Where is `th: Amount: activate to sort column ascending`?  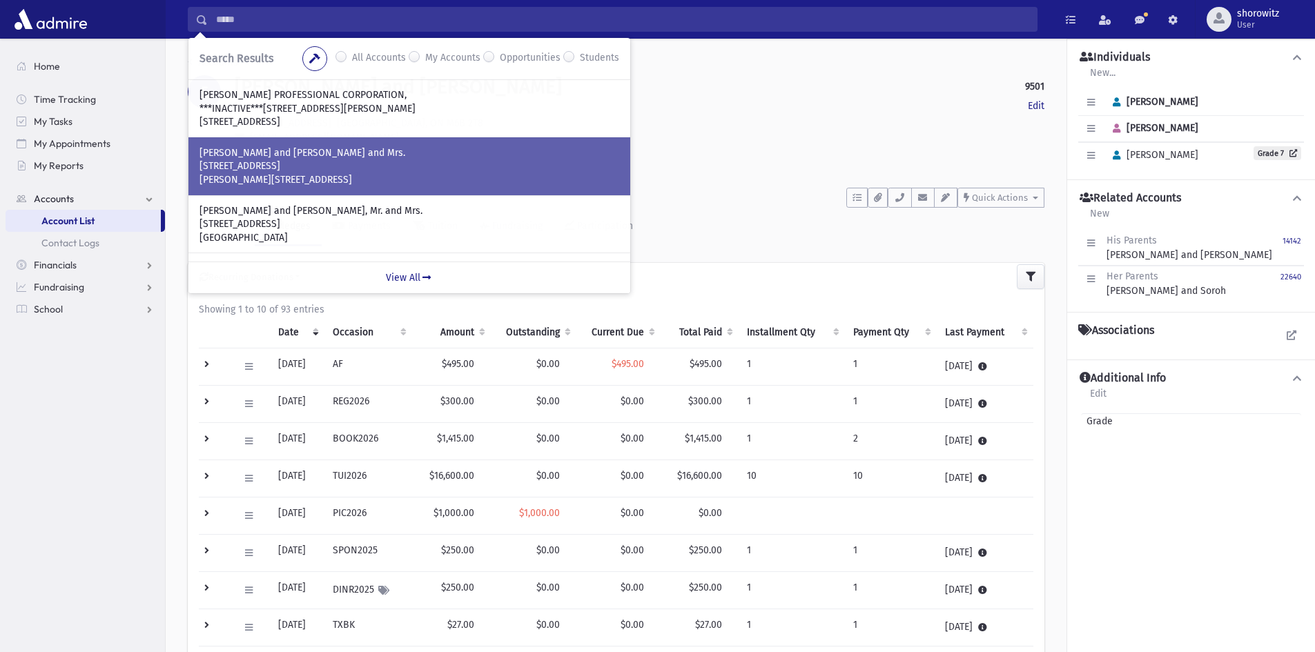 th: Amount: activate to sort column ascending is located at coordinates (451, 333).